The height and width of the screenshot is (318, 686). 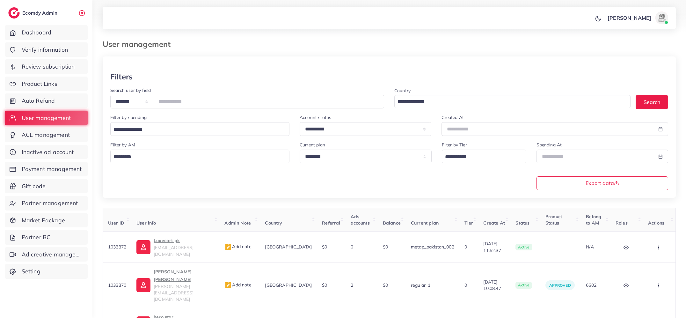 I want to click on a: ACL management, so click(x=46, y=135).